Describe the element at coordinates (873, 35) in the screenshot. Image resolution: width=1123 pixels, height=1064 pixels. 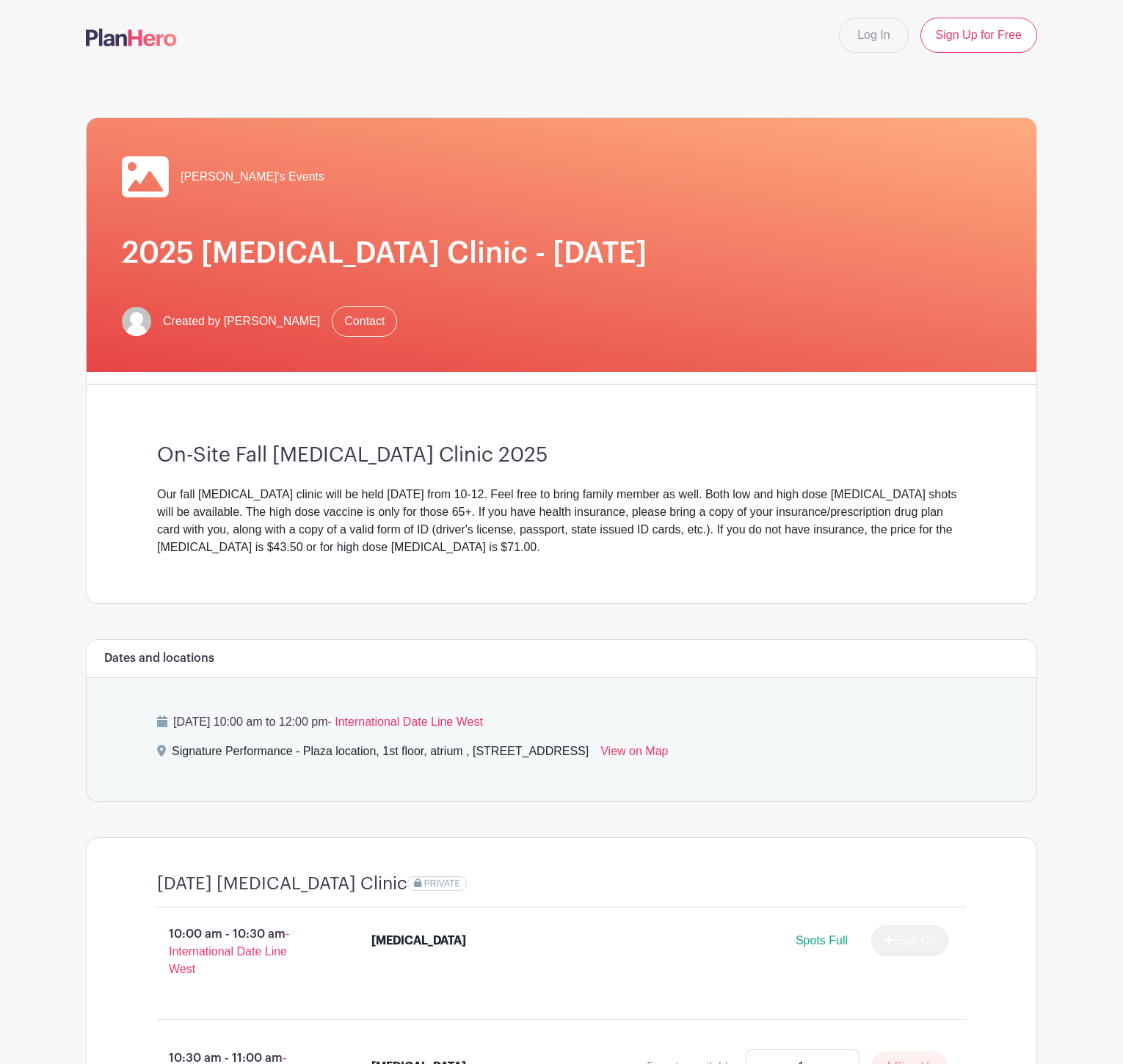
I see `a: Log In` at that location.